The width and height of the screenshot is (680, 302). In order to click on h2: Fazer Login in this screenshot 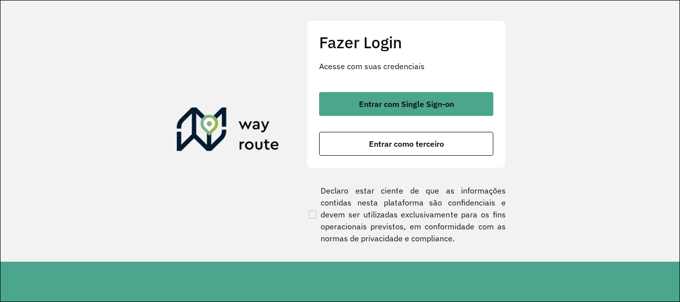, I will do `click(406, 42)`.